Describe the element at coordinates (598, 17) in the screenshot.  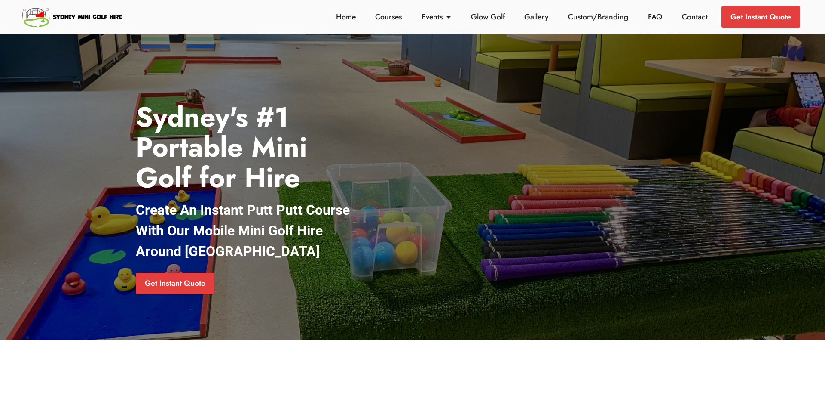
I see `a: Custom/Branding` at that location.